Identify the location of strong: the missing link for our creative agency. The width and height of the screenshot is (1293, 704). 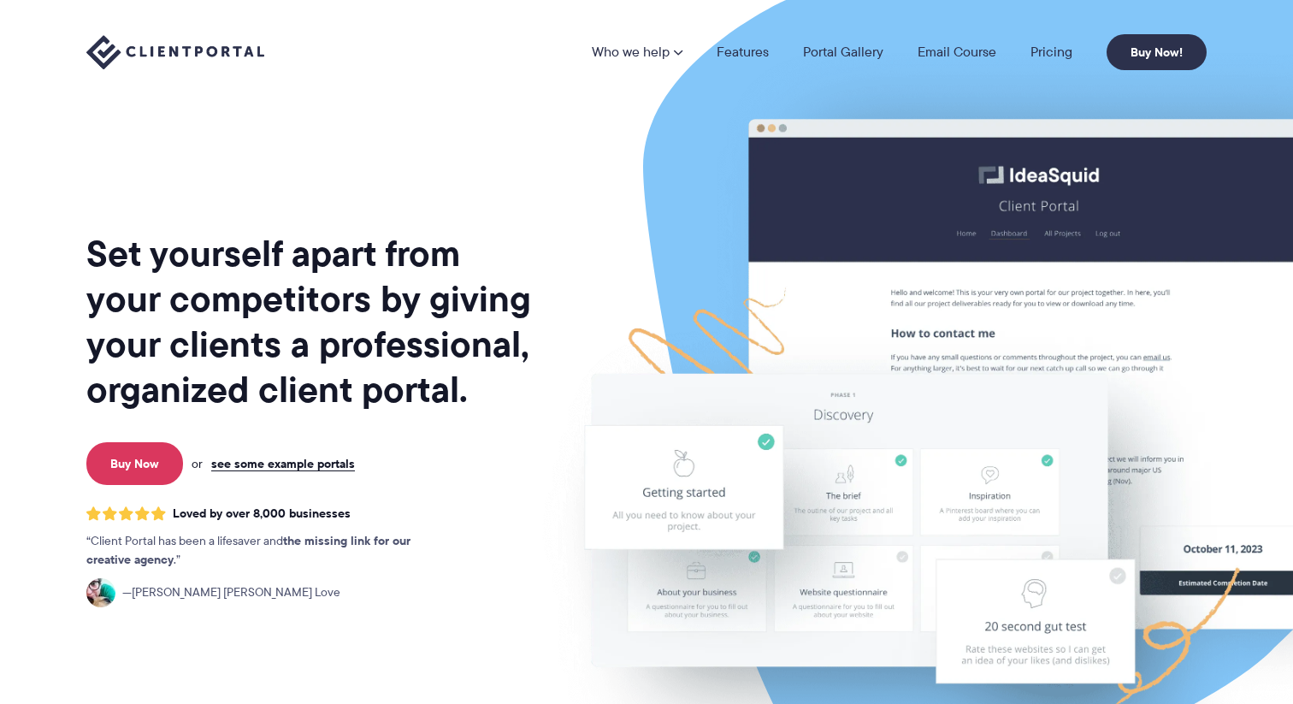
(248, 550).